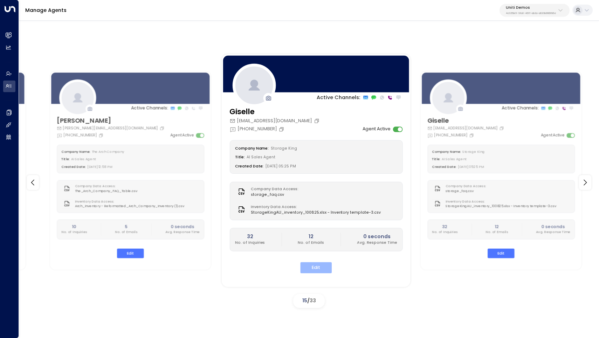 The height and width of the screenshot is (338, 599). I want to click on a: Manage Agents, so click(46, 10).